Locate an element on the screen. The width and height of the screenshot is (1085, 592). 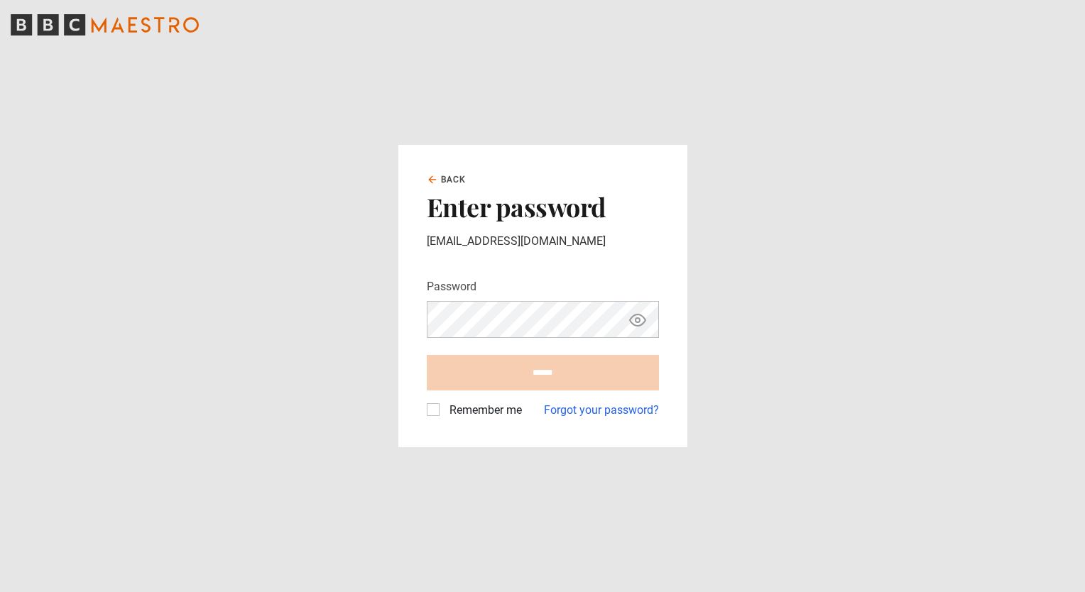
a: BBC Maestro is located at coordinates (104, 25).